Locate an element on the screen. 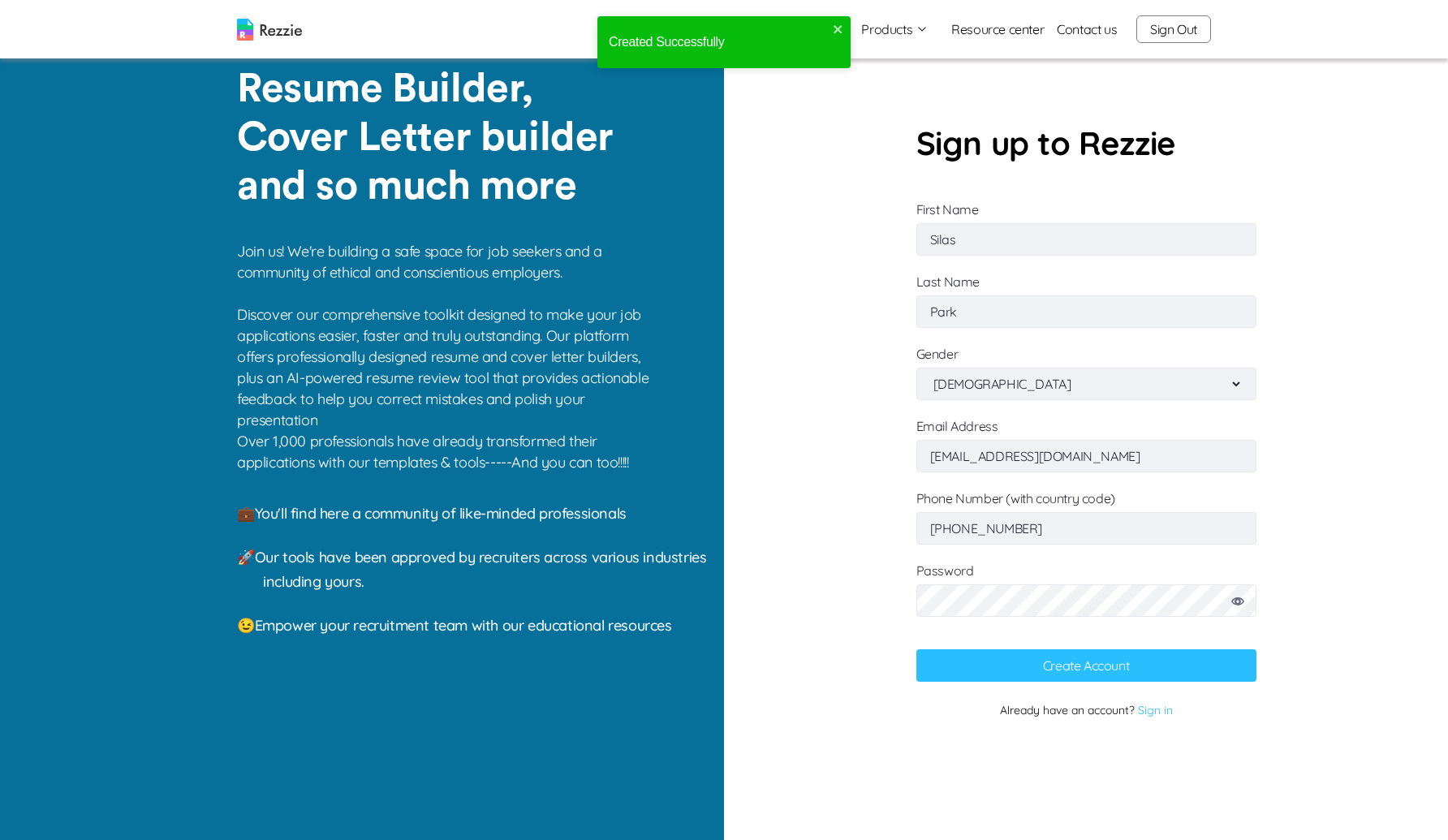  input: Password is located at coordinates (1086, 600).